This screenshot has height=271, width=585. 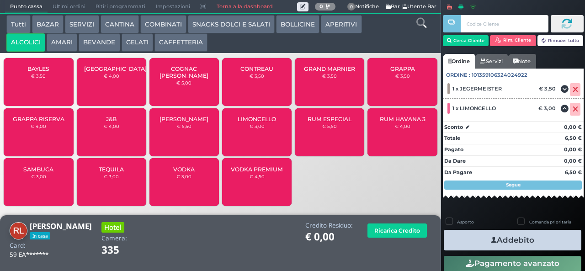 I want to click on span: 1 x JEGERMEISTER, so click(x=477, y=89).